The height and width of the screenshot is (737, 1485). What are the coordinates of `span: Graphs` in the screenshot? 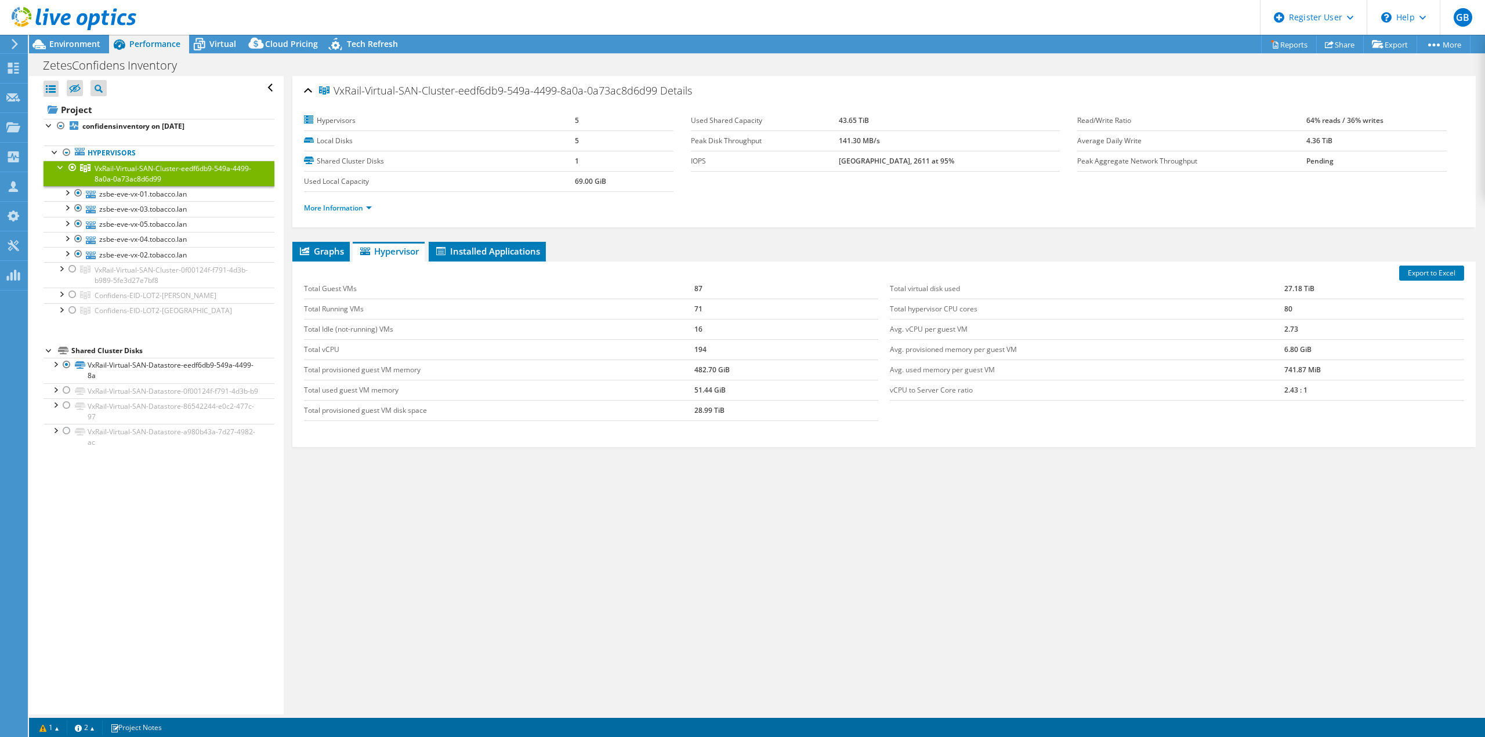 It's located at (321, 251).